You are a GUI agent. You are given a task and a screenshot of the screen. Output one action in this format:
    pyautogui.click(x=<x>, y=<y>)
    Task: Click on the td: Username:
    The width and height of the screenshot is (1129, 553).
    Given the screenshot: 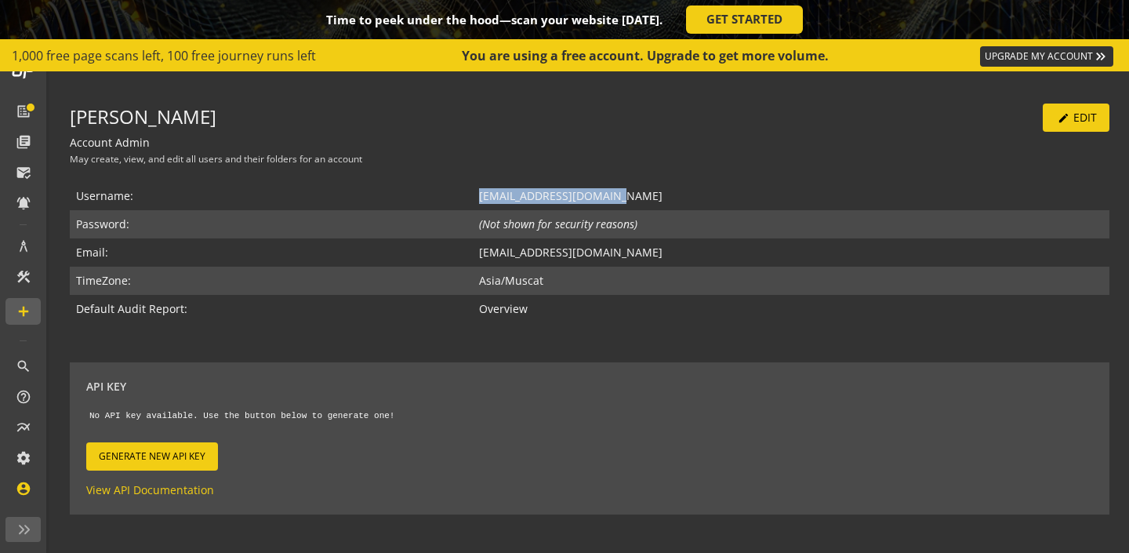 What is the action you would take?
    pyautogui.click(x=271, y=196)
    